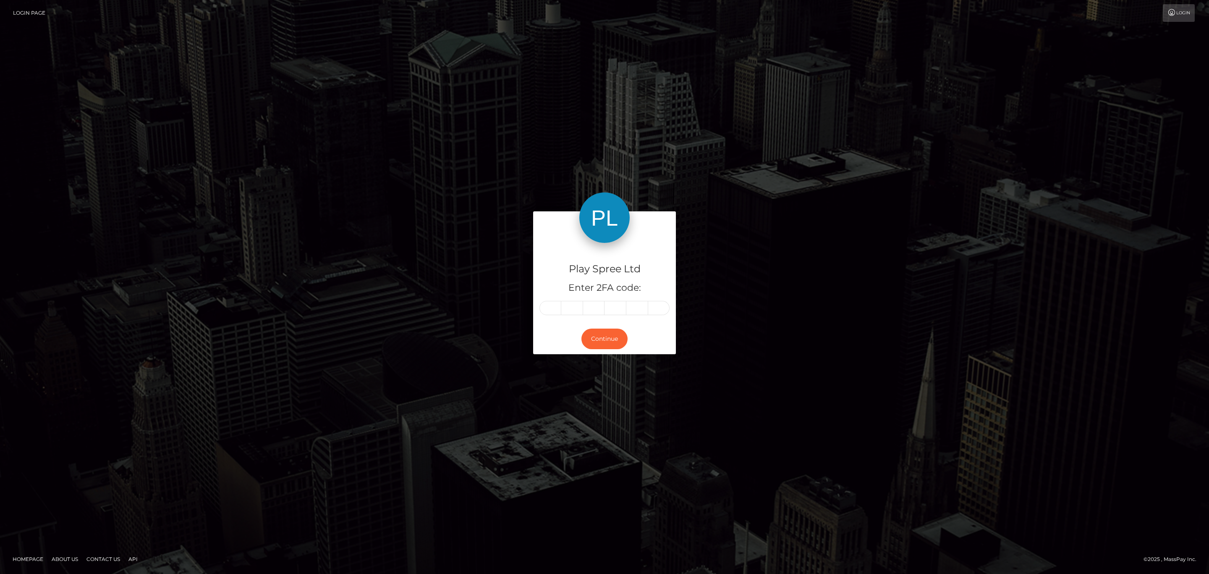 This screenshot has width=1209, height=574. Describe the element at coordinates (133, 558) in the screenshot. I see `a: API` at that location.